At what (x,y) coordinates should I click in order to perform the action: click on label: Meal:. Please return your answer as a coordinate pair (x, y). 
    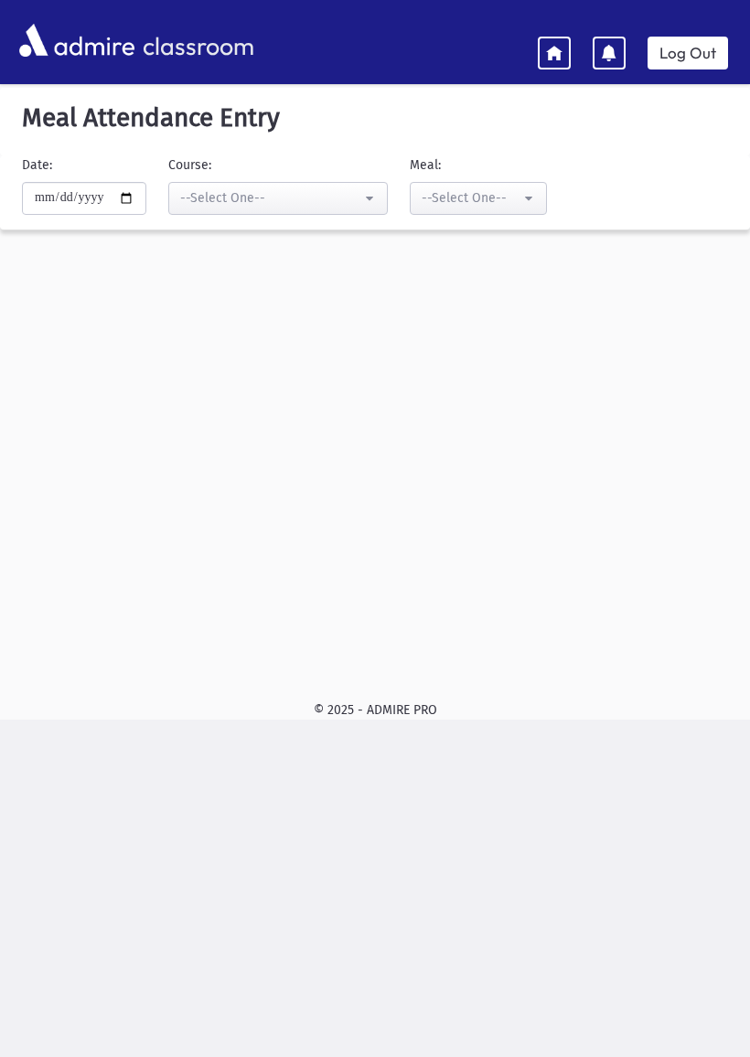
    Looking at the image, I should click on (425, 165).